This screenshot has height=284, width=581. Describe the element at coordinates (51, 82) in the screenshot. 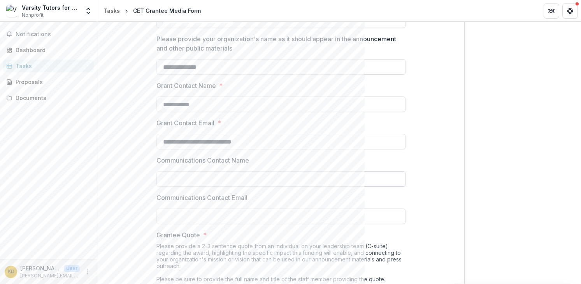

I see `div: Proposals` at that location.